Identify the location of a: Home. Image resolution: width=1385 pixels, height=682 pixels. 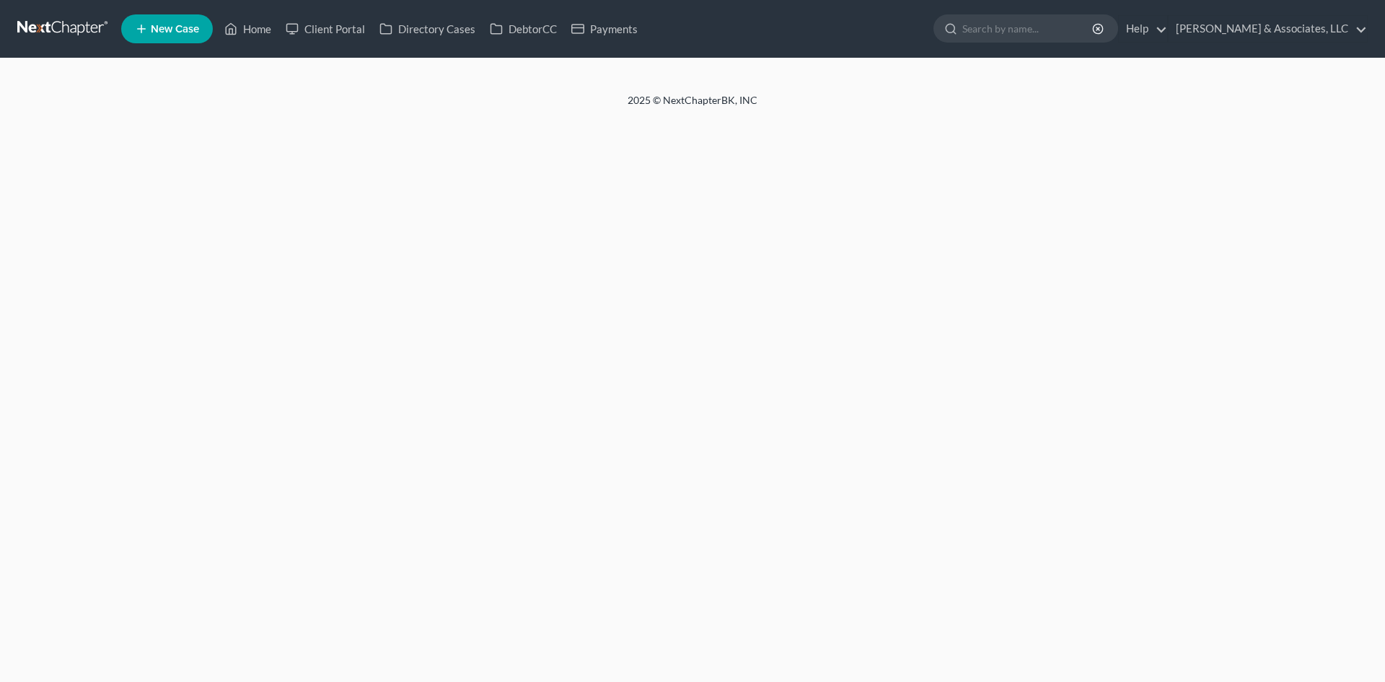
(247, 29).